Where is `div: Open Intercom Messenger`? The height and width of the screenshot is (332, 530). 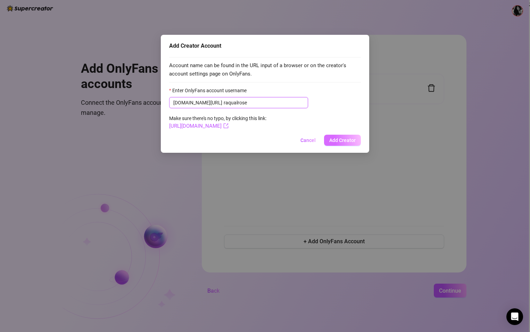
div: Open Intercom Messenger is located at coordinates (515, 316).